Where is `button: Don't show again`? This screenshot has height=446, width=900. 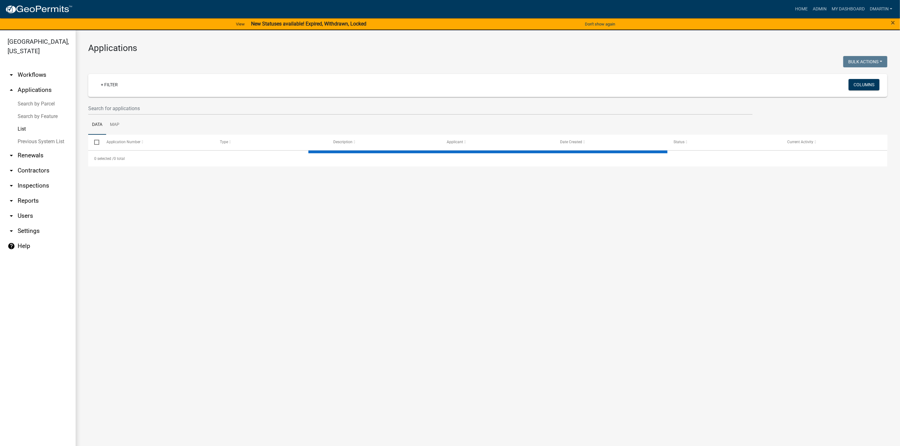
button: Don't show again is located at coordinates (600, 24).